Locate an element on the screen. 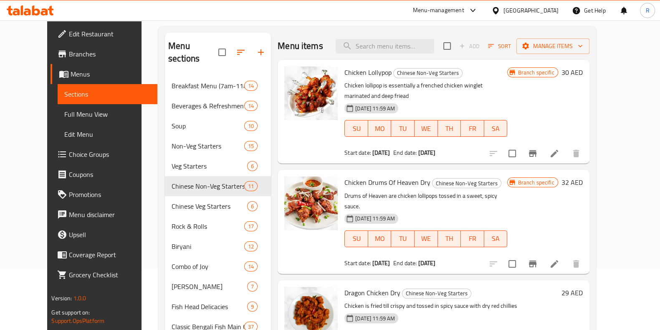  a: Coverage Report is located at coordinates (104, 254).